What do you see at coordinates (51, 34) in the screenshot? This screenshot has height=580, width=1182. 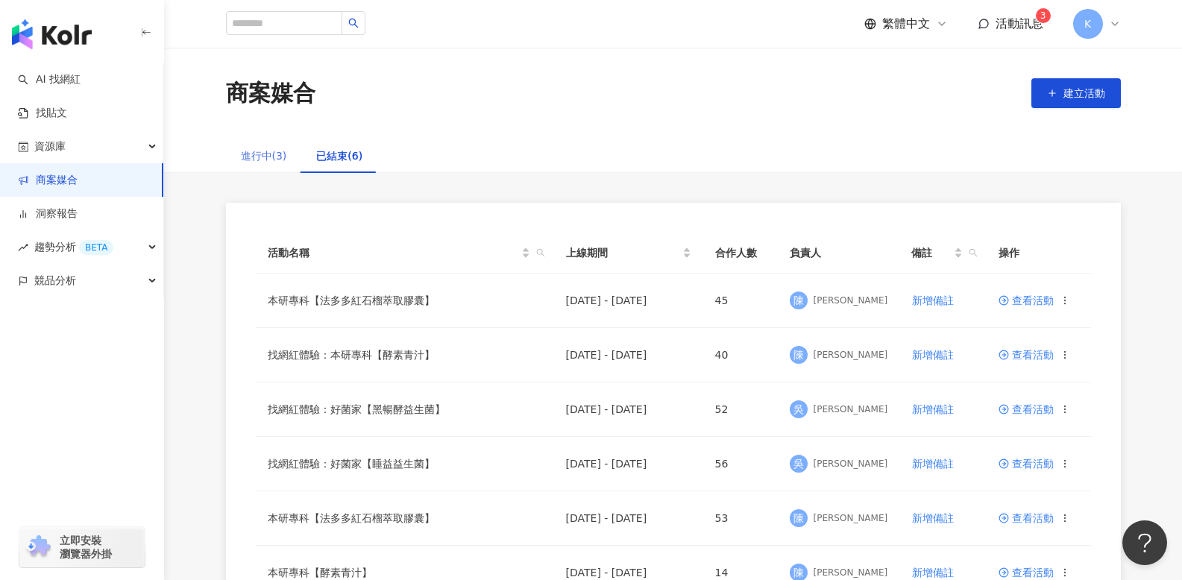 I see `img: logo` at bounding box center [51, 34].